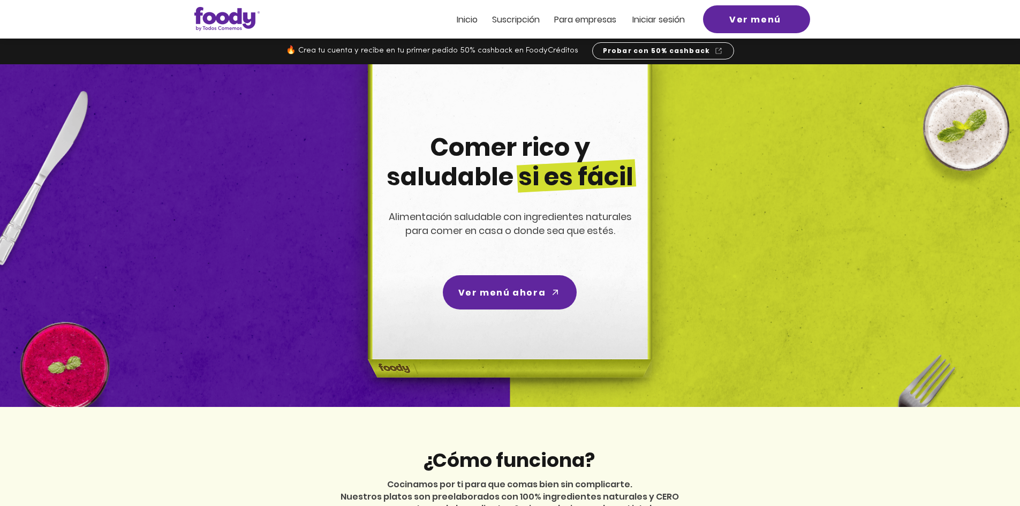 The image size is (1020, 506). Describe the element at coordinates (658, 19) in the screenshot. I see `a: Iniciar sesión` at that location.